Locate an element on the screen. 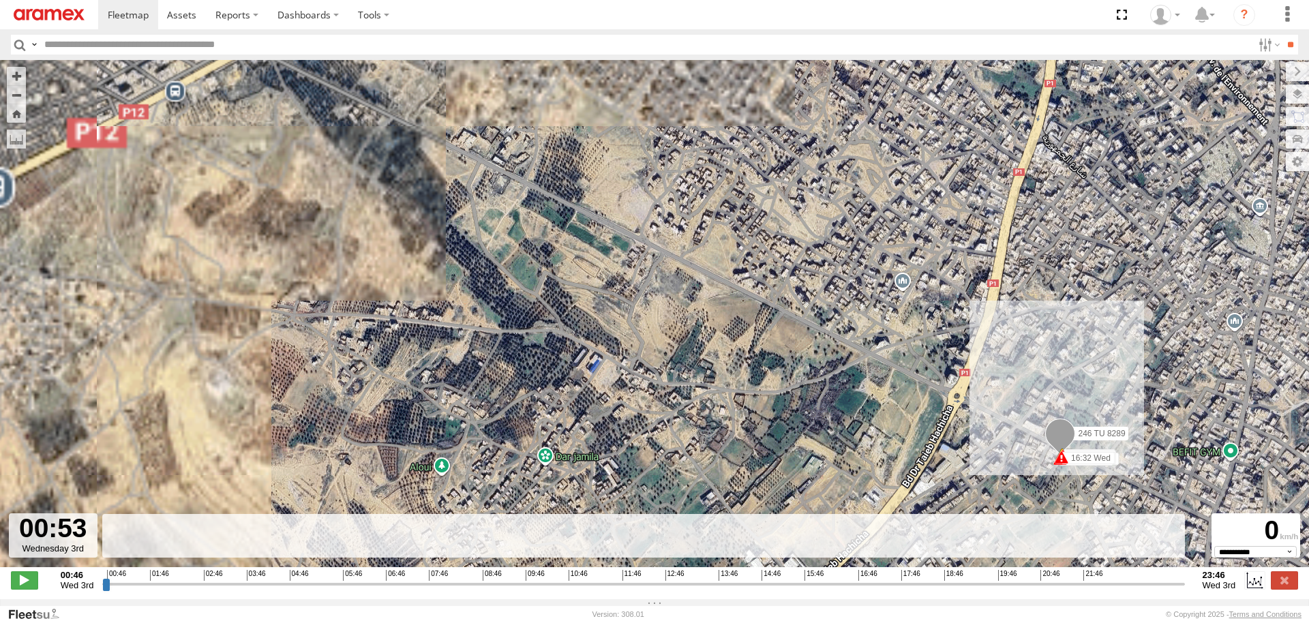 The width and height of the screenshot is (1309, 621). span: 00:46 is located at coordinates (117, 575).